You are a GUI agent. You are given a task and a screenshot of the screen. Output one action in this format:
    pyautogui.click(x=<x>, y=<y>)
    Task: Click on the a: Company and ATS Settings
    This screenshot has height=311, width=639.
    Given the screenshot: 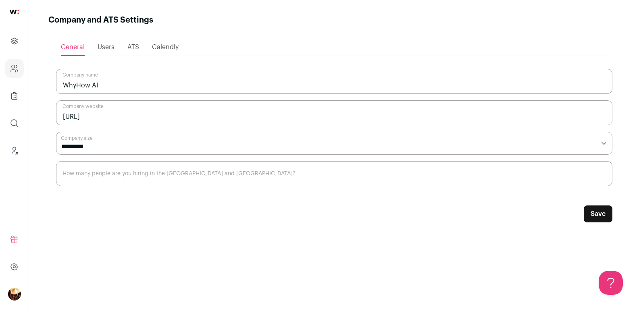 What is the action you would take?
    pyautogui.click(x=14, y=69)
    